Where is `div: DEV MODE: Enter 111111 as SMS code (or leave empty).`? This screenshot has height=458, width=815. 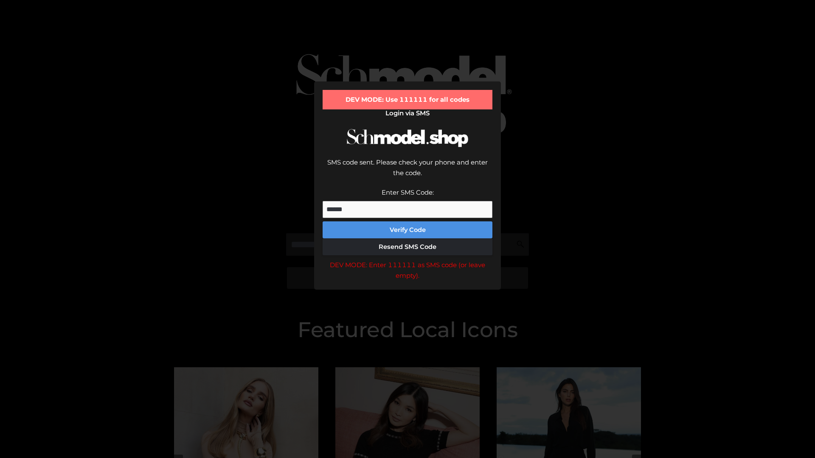 div: DEV MODE: Enter 111111 as SMS code (or leave empty). is located at coordinates (408, 270).